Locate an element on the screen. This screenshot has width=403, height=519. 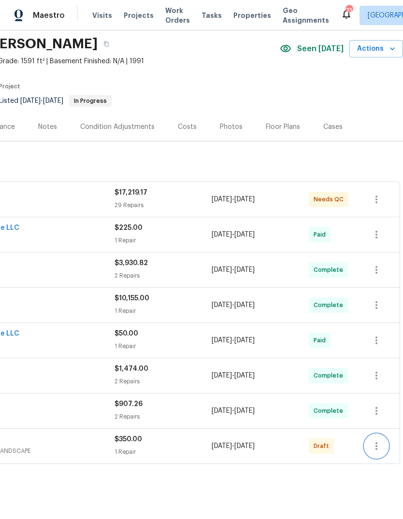
div: Photos is located at coordinates (231, 127).